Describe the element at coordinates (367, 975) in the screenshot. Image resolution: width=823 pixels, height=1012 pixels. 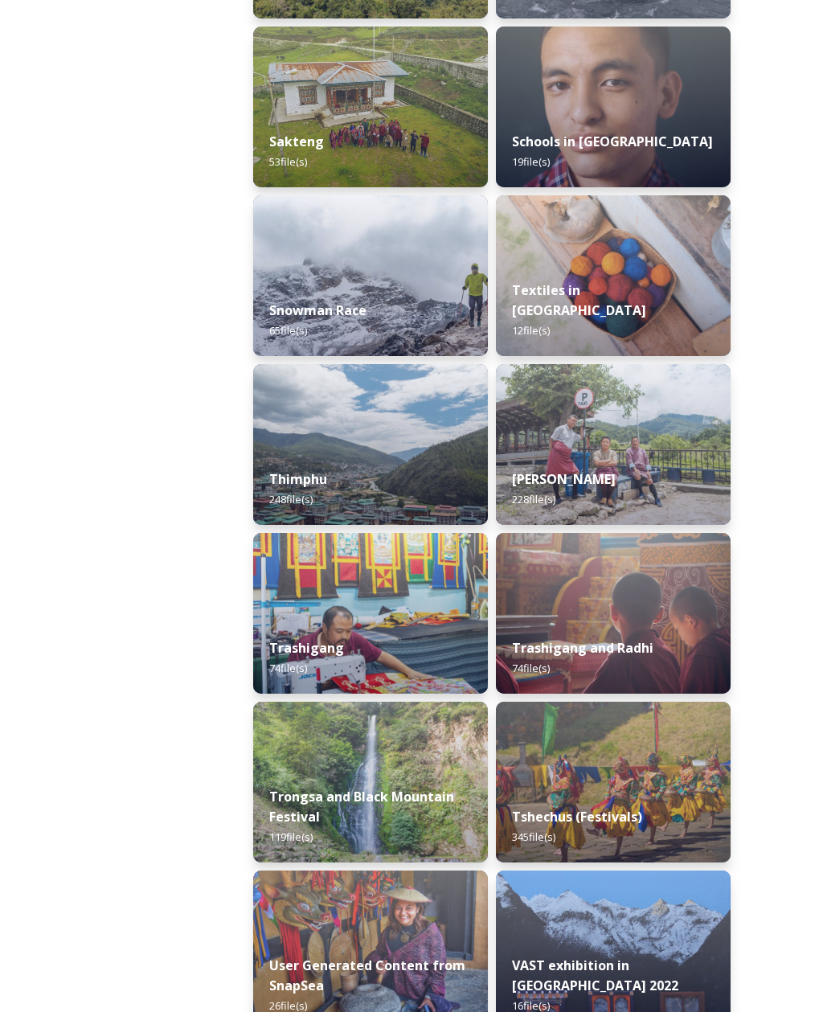
I see `strong: User Generated Content from SnapSea` at that location.